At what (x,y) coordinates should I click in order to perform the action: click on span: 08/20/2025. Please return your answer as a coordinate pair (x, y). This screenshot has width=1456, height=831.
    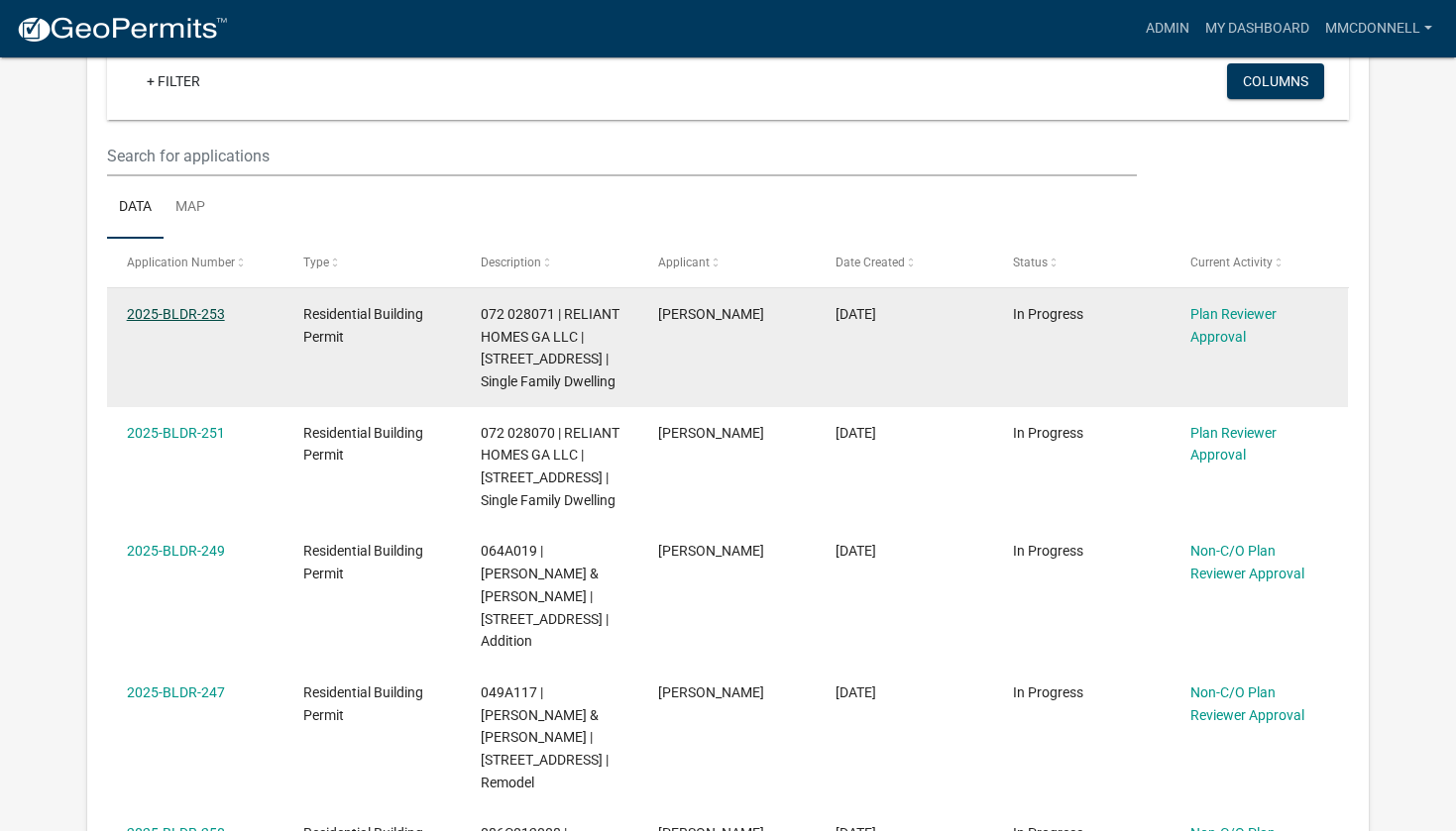
    Looking at the image, I should click on (855, 551).